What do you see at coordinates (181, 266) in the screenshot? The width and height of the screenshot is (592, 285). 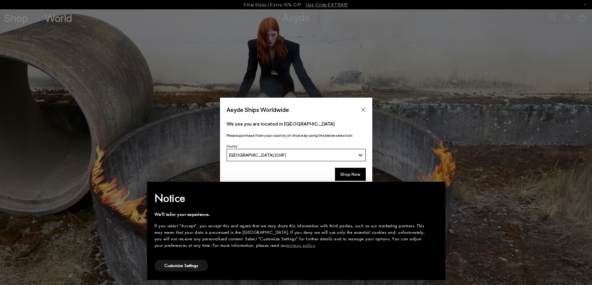 I see `button: Customize Settings` at bounding box center [181, 266].